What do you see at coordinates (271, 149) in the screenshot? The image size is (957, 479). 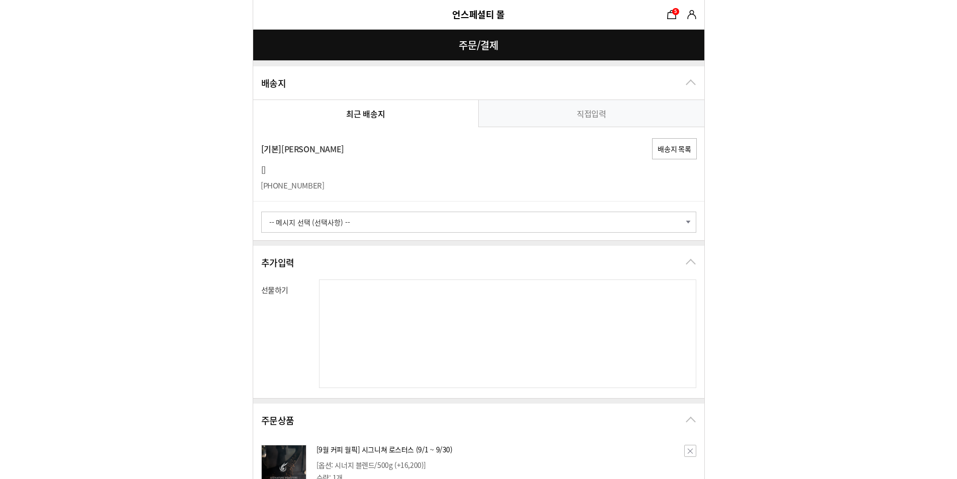 I see `span: [기본]` at bounding box center [271, 149].